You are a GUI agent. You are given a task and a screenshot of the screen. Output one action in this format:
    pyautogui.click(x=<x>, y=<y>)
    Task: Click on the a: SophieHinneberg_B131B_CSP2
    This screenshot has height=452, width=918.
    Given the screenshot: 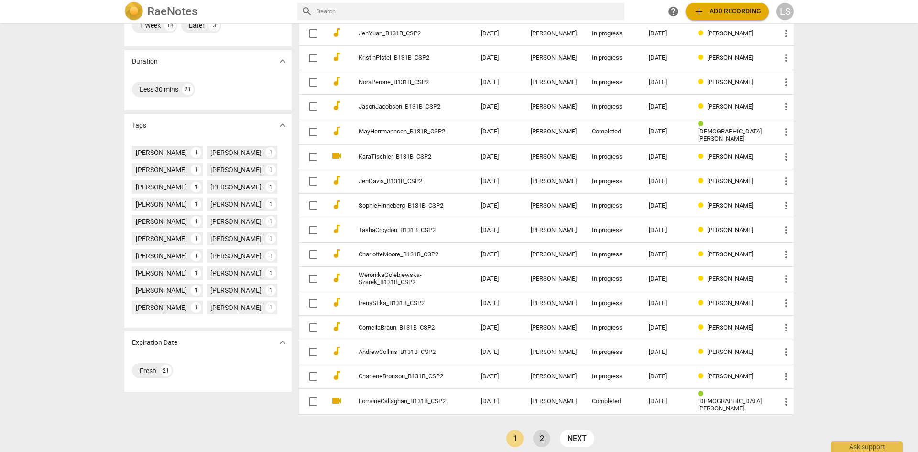 What is the action you would take?
    pyautogui.click(x=402, y=206)
    